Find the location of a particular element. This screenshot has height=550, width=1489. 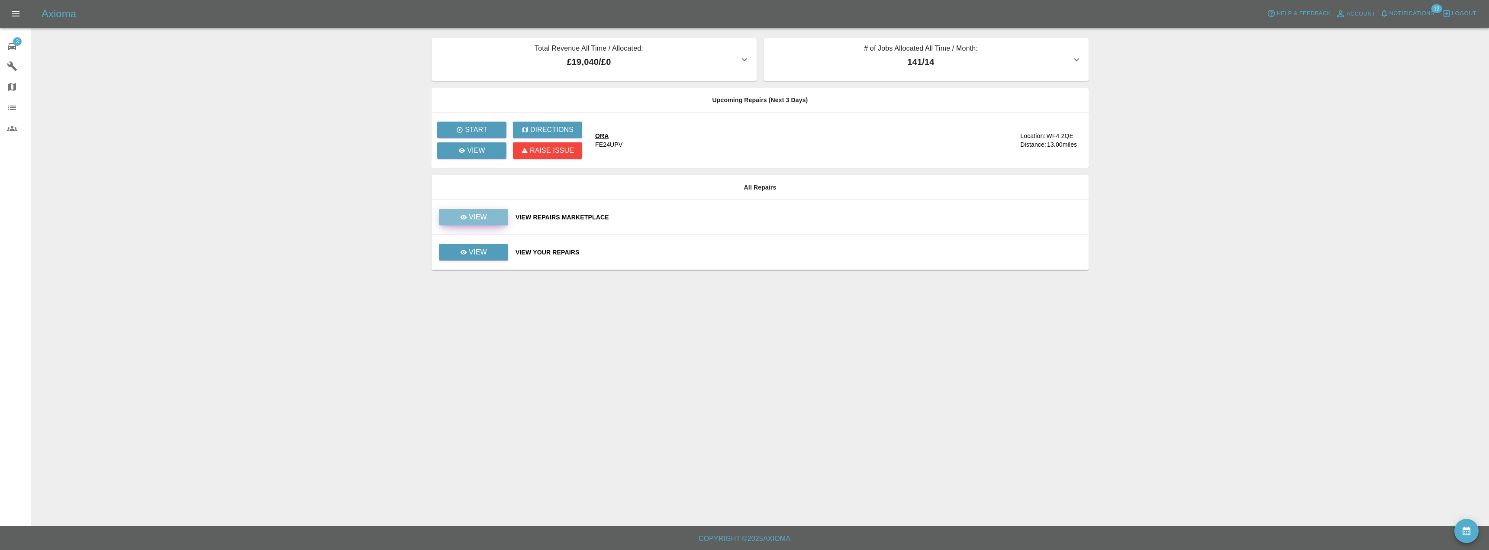

div: Location: is located at coordinates (1033, 136).